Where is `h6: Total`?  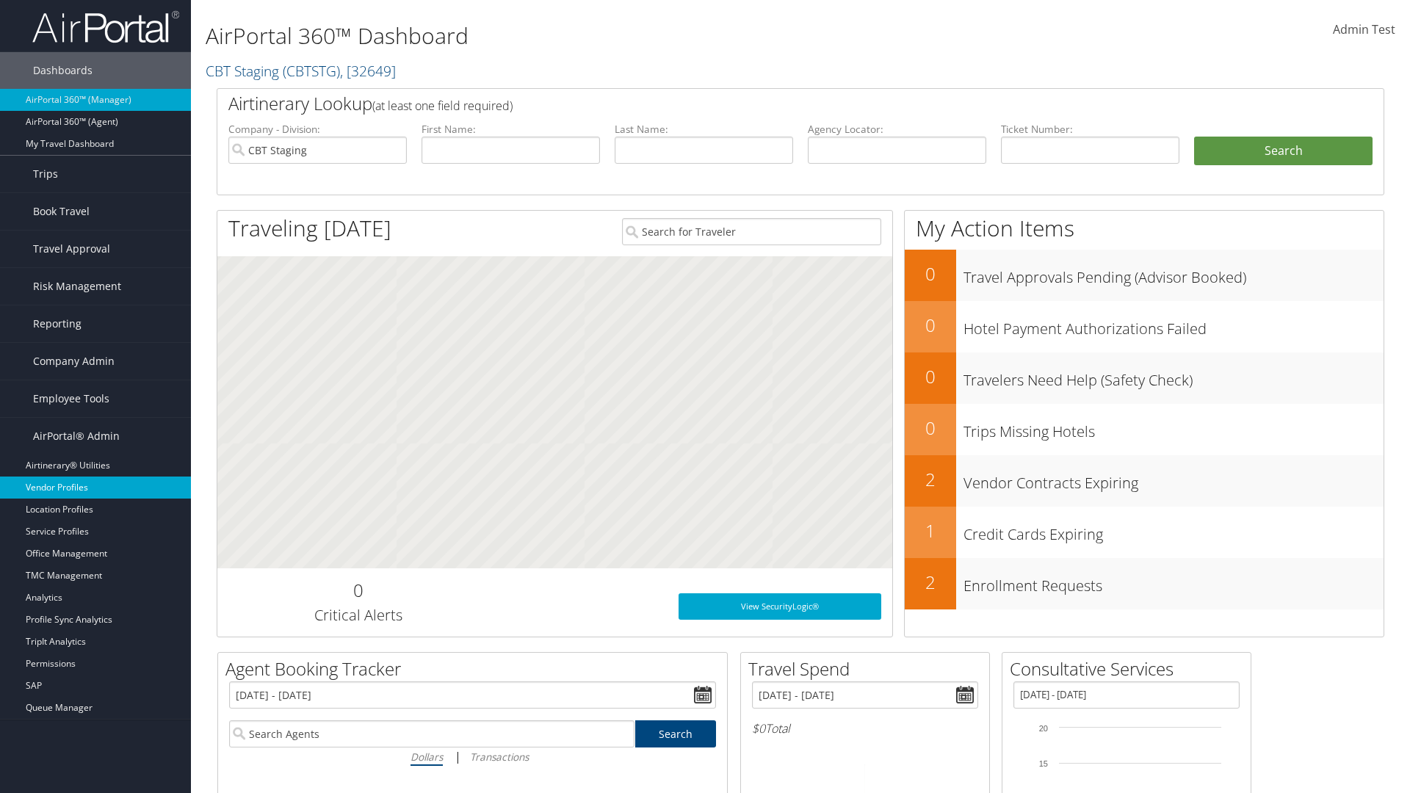
h6: Total is located at coordinates (865, 728).